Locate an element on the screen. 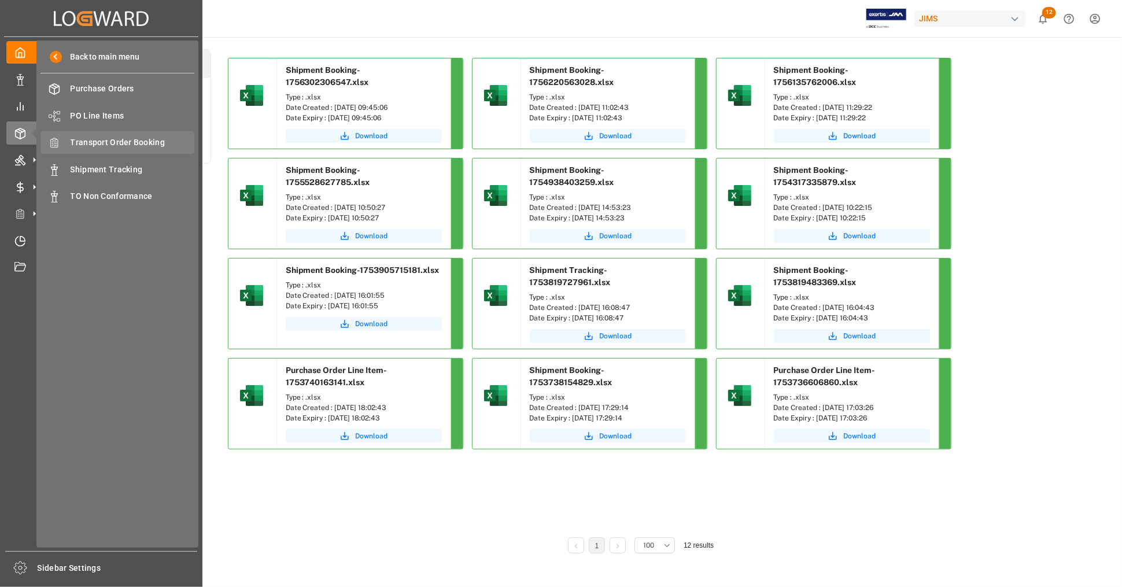 The image size is (1122, 587). span: Back to main menu is located at coordinates (101, 57).